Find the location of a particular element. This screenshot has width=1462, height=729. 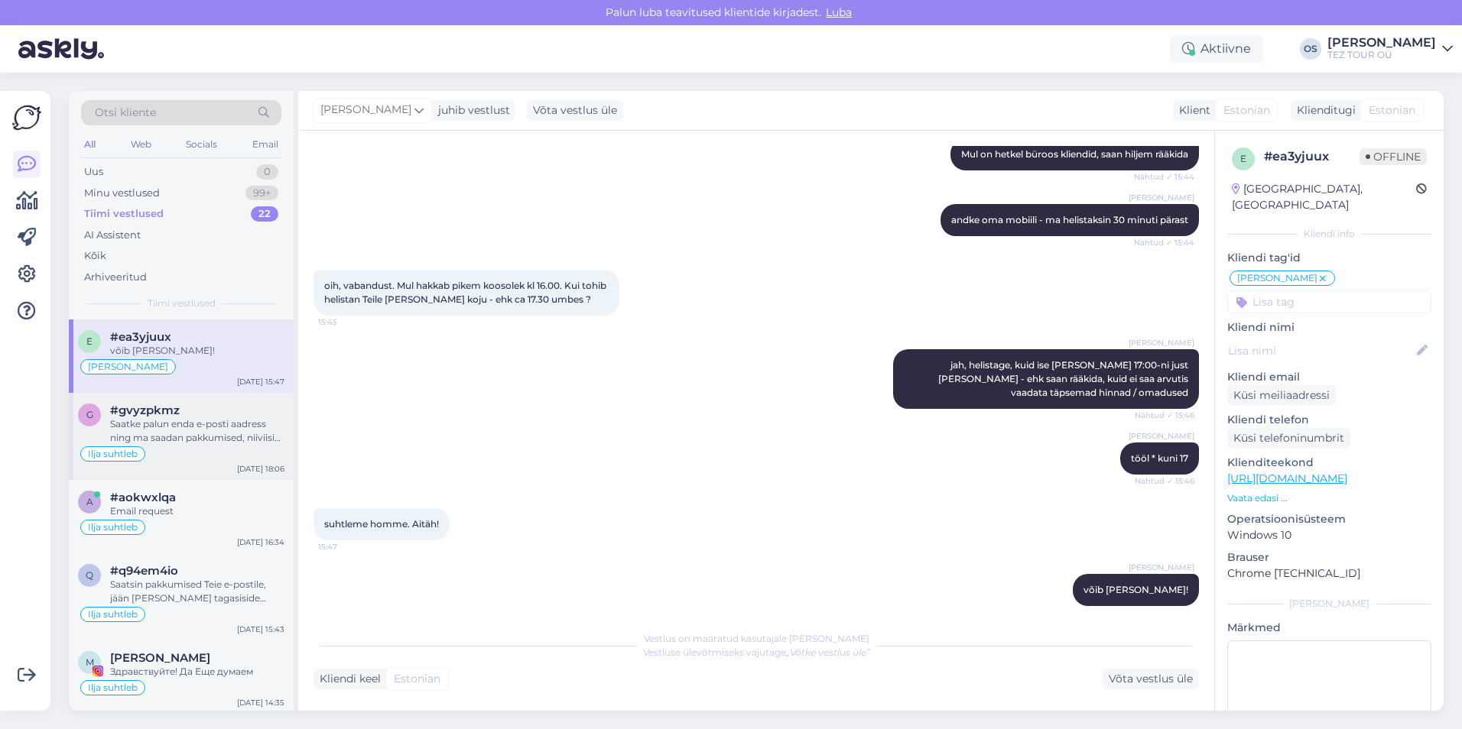

span: #ea3yjuux is located at coordinates (141, 337).